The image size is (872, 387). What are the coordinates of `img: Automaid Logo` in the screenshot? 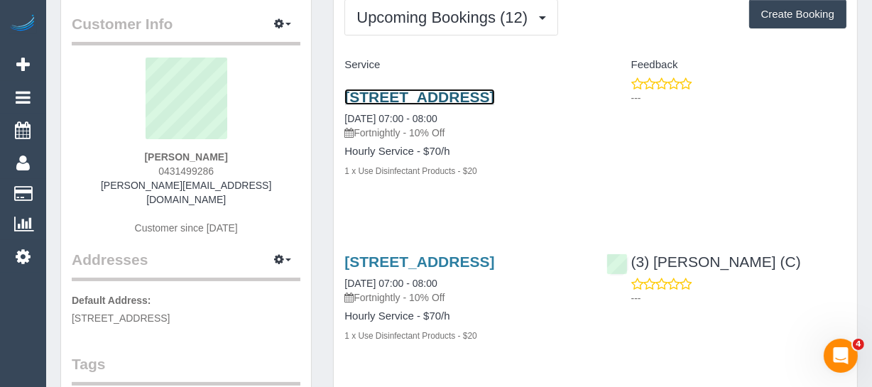 It's located at (23, 24).